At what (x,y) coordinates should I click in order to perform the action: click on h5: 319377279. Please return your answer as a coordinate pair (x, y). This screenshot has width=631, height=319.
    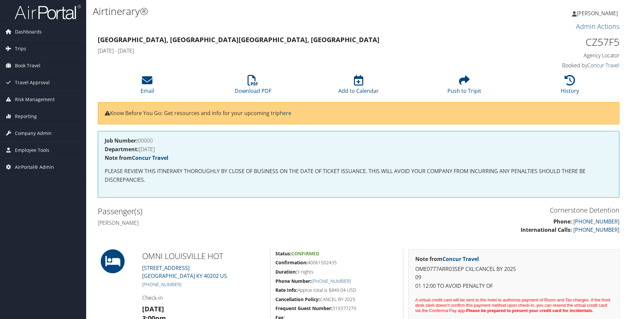
    Looking at the image, I should click on (337, 308).